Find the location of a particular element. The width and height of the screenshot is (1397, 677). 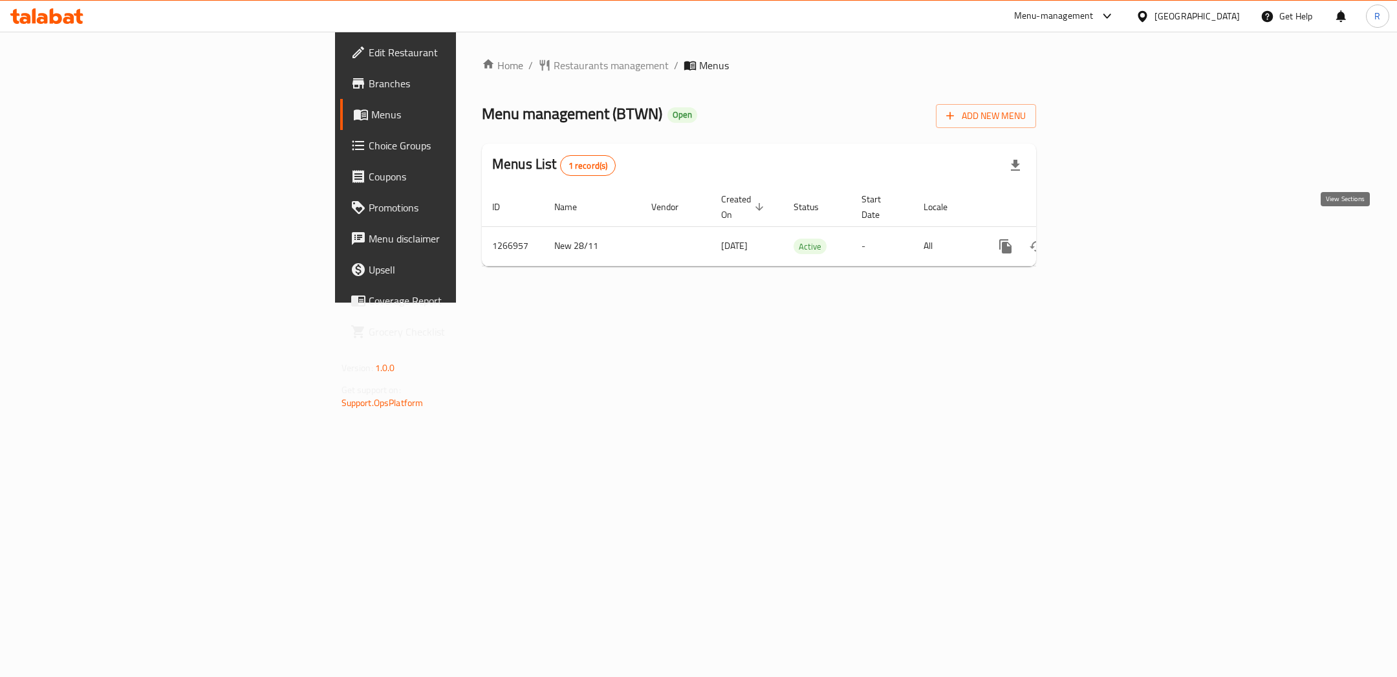

a: Upsell is located at coordinates (454, 270).